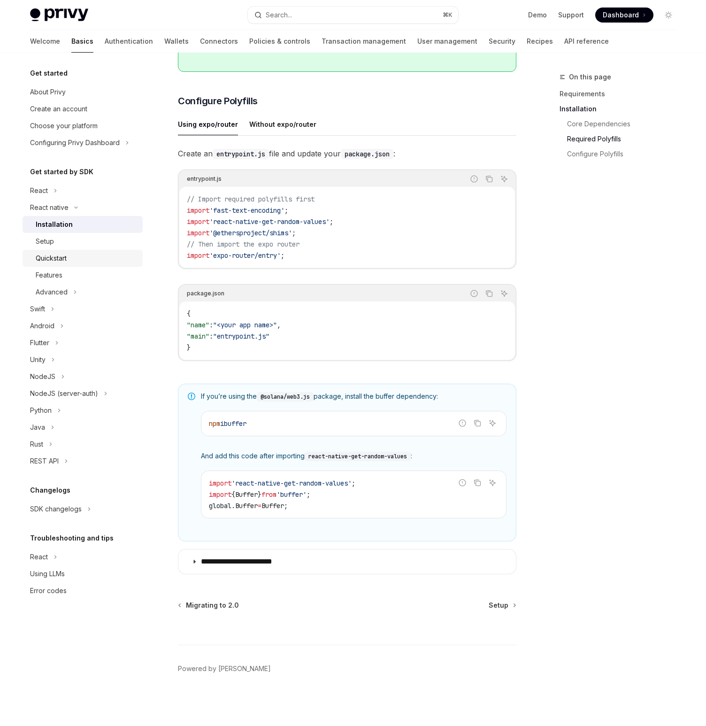  Describe the element at coordinates (83, 292) in the screenshot. I see `button: Toggle Advanced section` at that location.